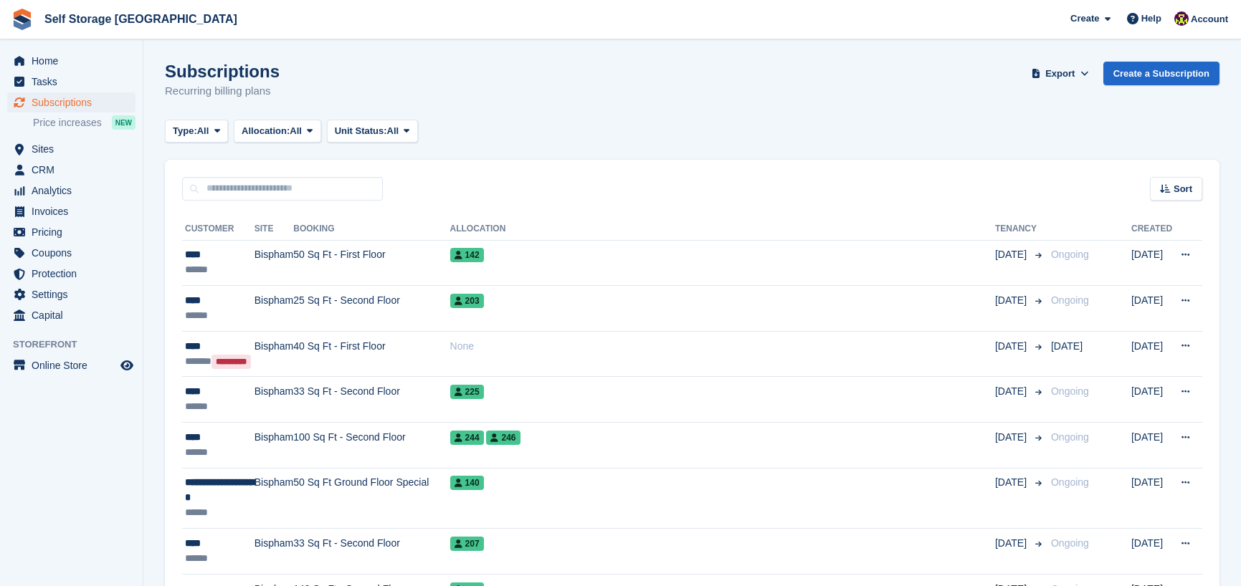 The image size is (1241, 586). Describe the element at coordinates (467, 544) in the screenshot. I see `span: 207` at that location.